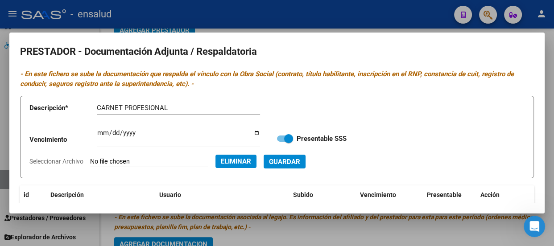 This screenshot has height=246, width=554. Describe the element at coordinates (322, 139) in the screenshot. I see `strong: Presentable SSS` at that location.